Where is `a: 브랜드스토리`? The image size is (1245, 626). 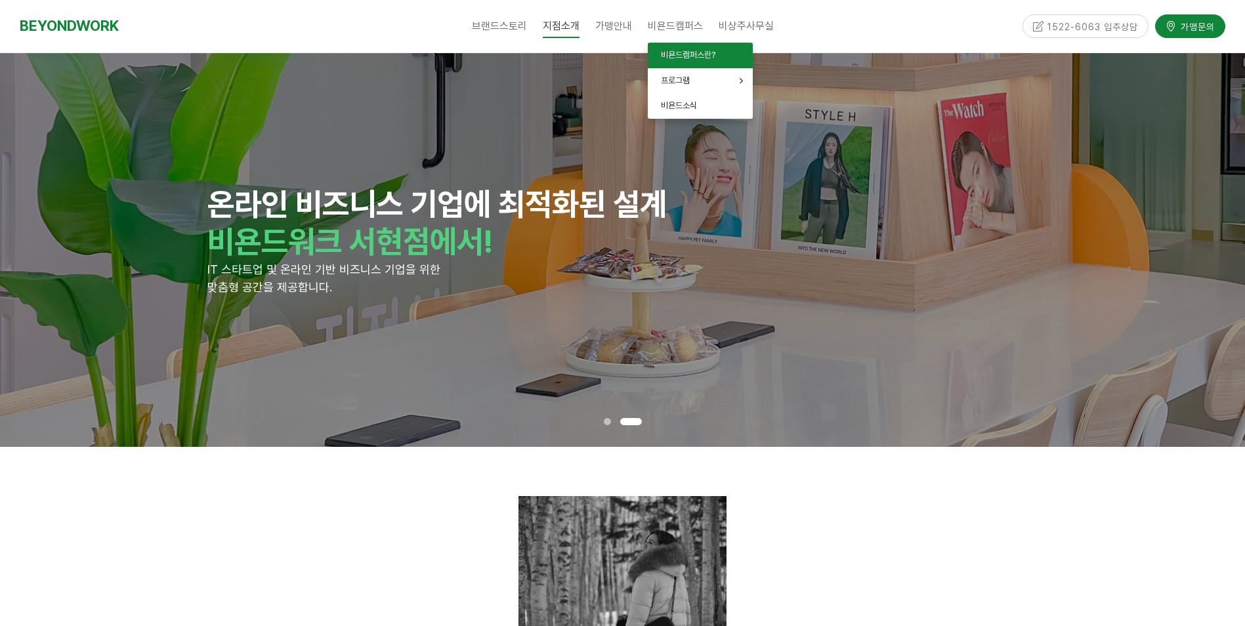 a: 브랜드스토리 is located at coordinates (500, 26).